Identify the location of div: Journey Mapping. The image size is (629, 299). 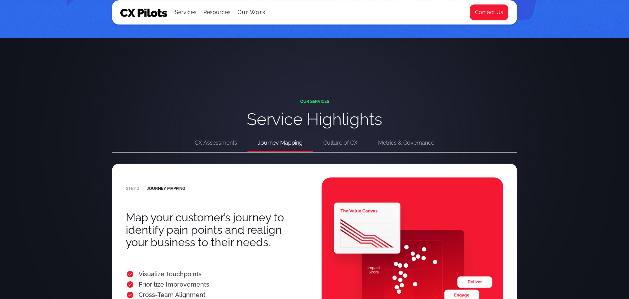
(280, 143).